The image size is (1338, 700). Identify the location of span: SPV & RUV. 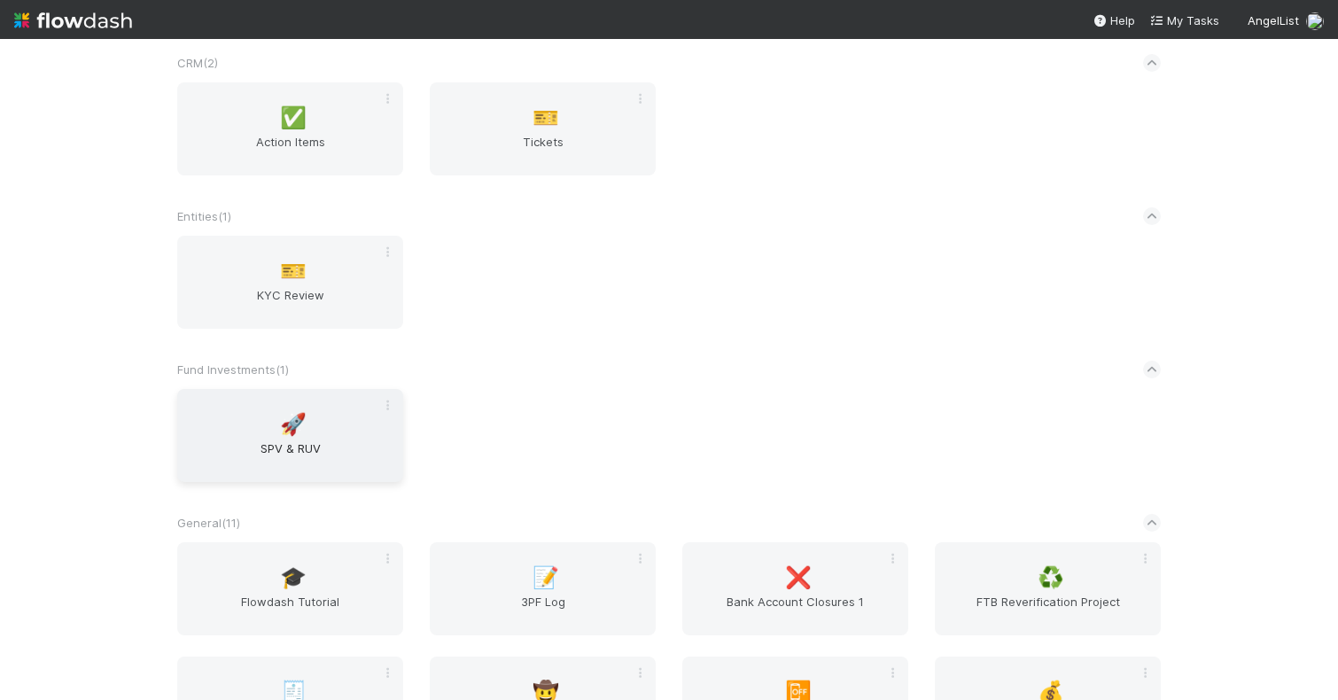
(290, 457).